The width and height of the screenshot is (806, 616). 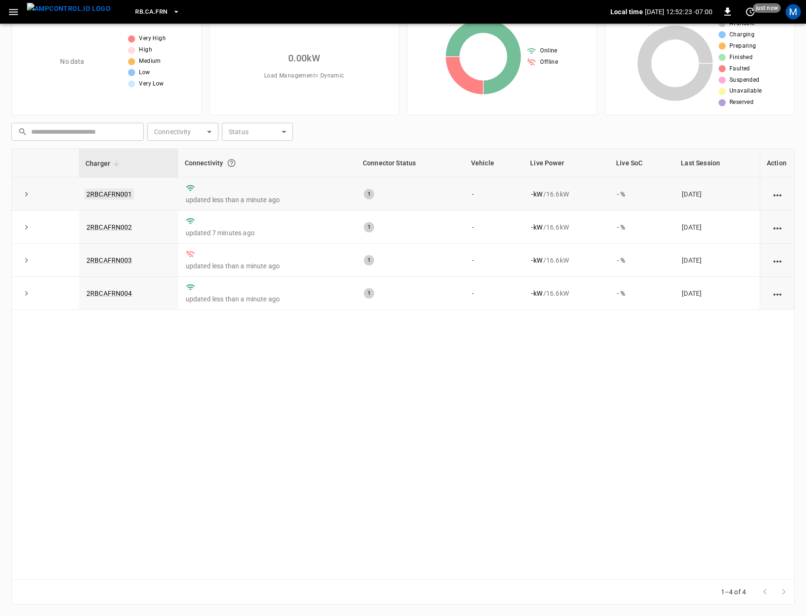 What do you see at coordinates (717, 163) in the screenshot?
I see `th: Last Session` at bounding box center [717, 163].